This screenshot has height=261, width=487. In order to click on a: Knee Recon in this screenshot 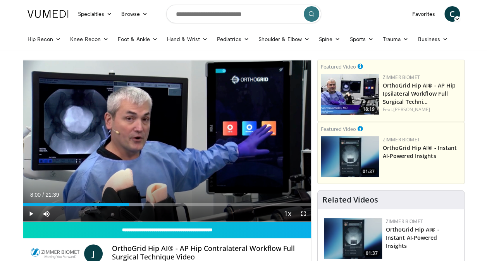, I will do `click(89, 39)`.